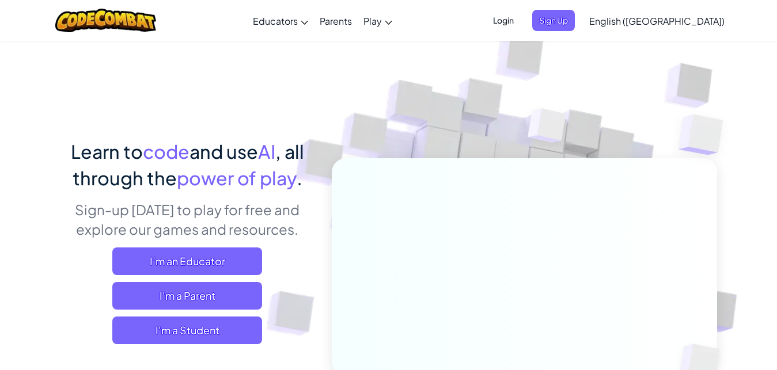  I want to click on a: CodeCombat logo, so click(105, 20).